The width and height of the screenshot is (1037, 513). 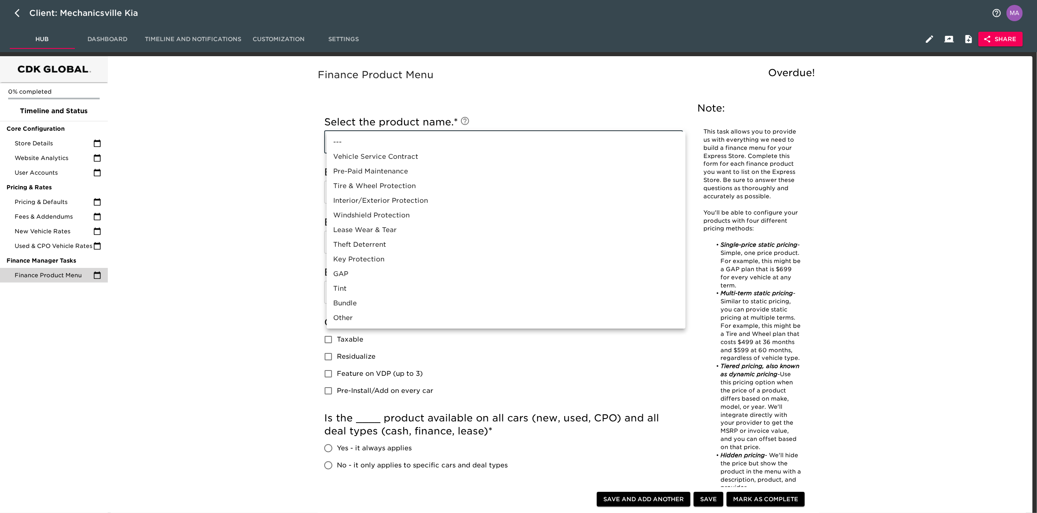 What do you see at coordinates (506, 274) in the screenshot?
I see `li: GAP` at bounding box center [506, 274].